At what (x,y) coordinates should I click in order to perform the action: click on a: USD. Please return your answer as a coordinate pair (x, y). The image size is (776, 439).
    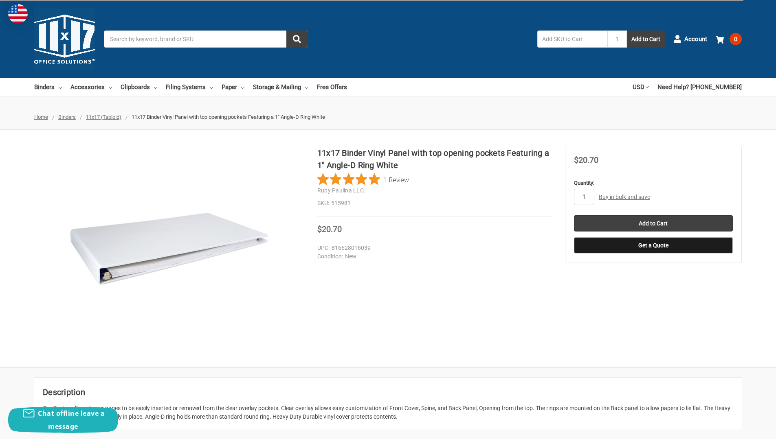
    Looking at the image, I should click on (640, 87).